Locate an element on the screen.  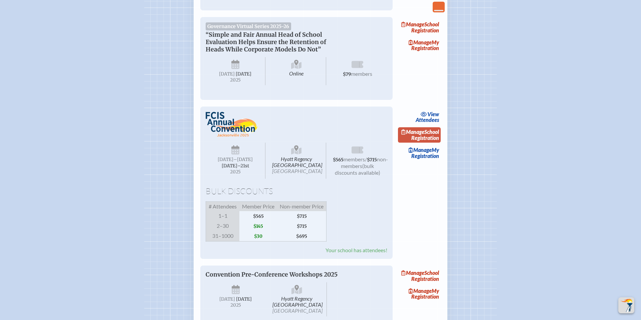
span: 31–1000 is located at coordinates (223, 236).